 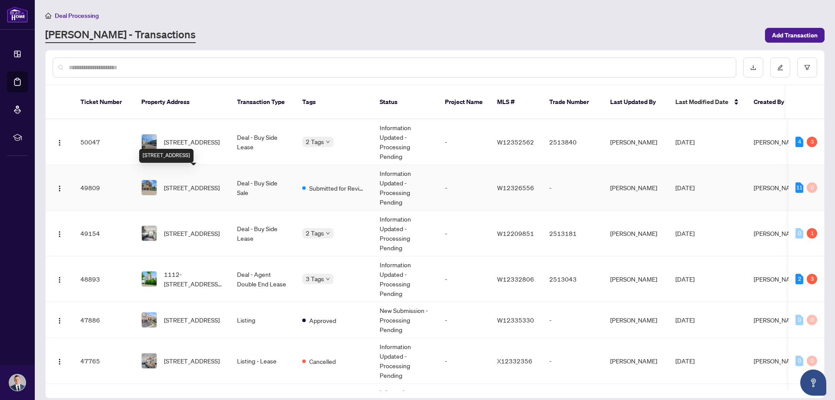 What do you see at coordinates (800, 279) in the screenshot?
I see `div: 2` at bounding box center [800, 279].